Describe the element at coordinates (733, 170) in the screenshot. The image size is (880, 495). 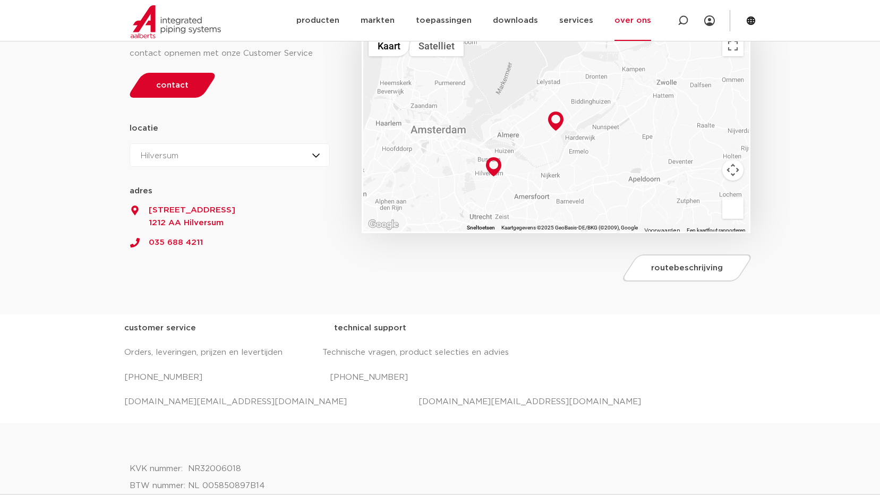
I see `button: Bedieningsopties voor de kaartweergave` at that location.